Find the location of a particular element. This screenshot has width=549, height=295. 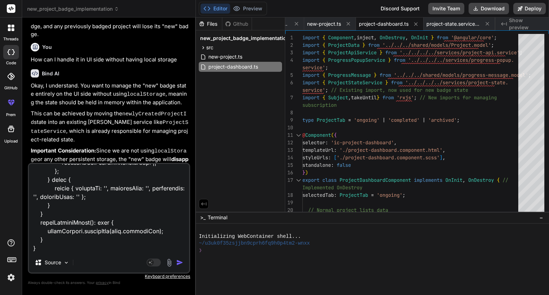

span: ProgressPopupService is located at coordinates (357, 60).